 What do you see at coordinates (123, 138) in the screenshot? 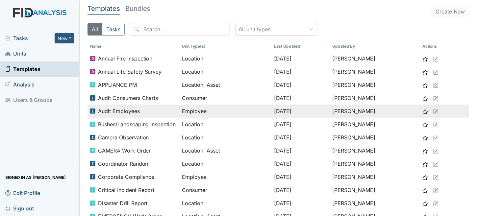
I see `span: Camera Observation` at bounding box center [123, 138].